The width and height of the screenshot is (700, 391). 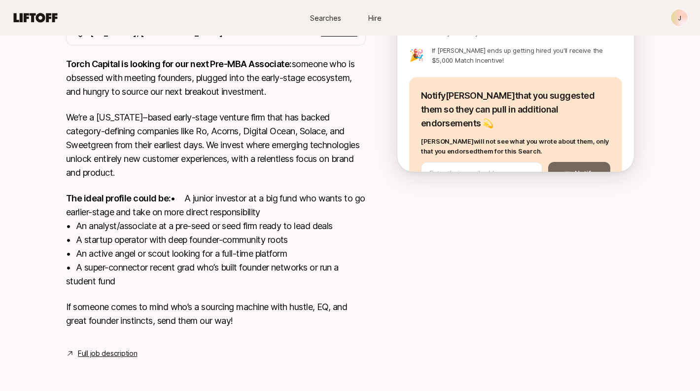 What do you see at coordinates (179, 64) in the screenshot?
I see `strong: Torch Capital is looking for our next Pre-MBA Associate:` at bounding box center [179, 64].